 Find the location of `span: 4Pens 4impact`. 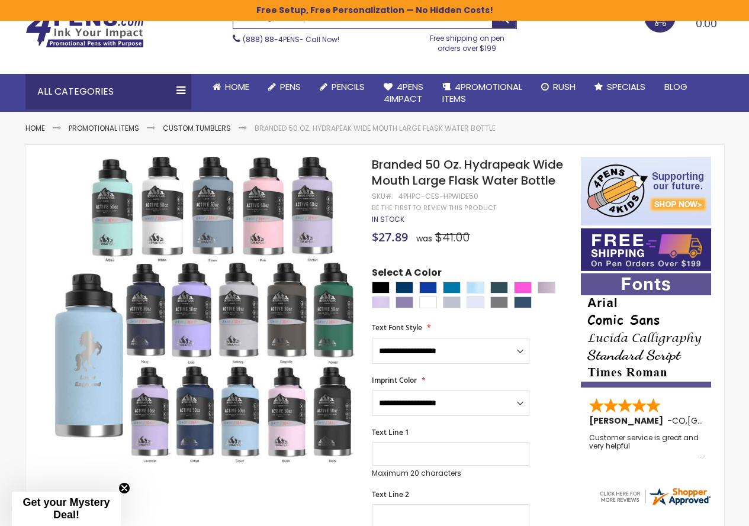

span: 4Pens 4impact is located at coordinates (403, 92).